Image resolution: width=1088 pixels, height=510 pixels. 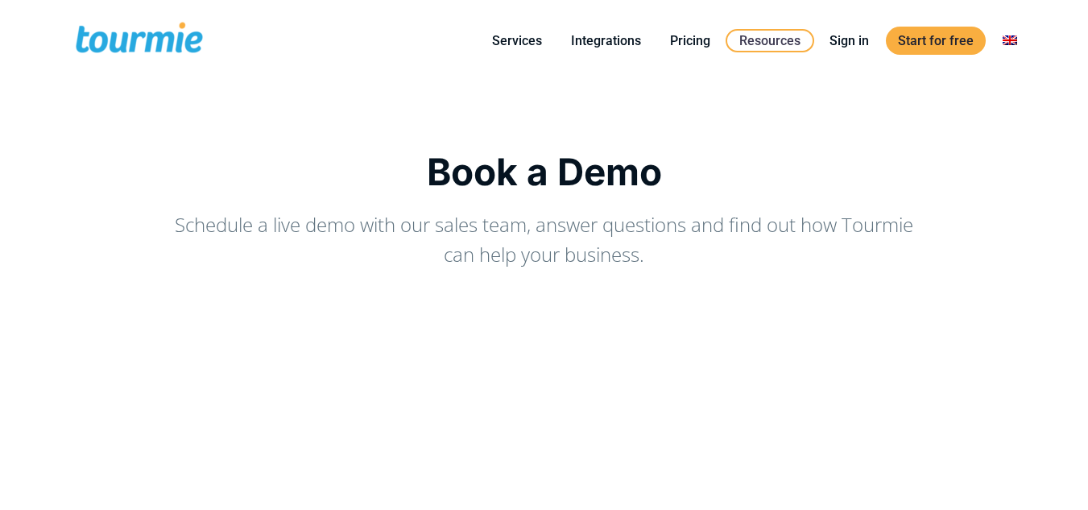 What do you see at coordinates (606, 40) in the screenshot?
I see `a: Integrations` at bounding box center [606, 40].